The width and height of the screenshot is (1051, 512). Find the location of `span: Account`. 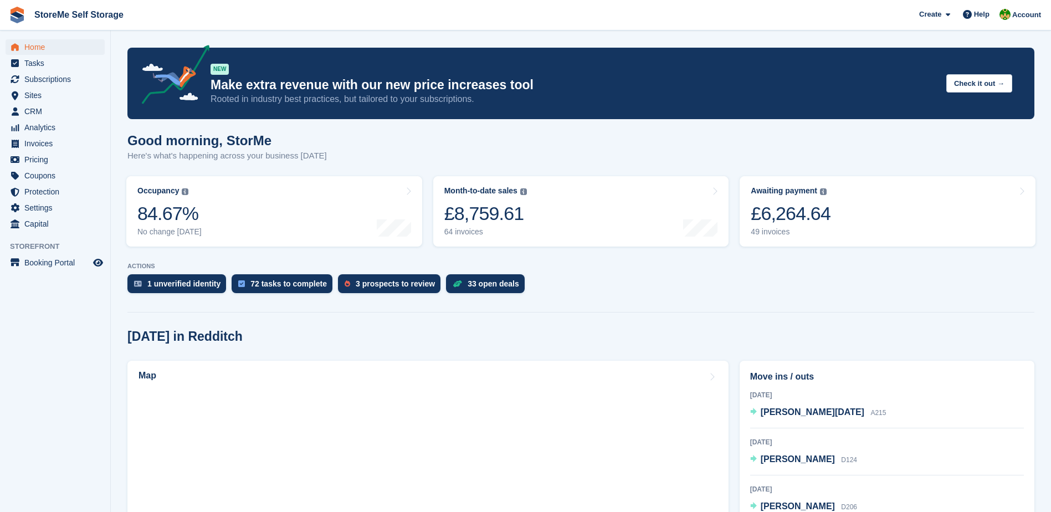

span: Account is located at coordinates (1027, 15).